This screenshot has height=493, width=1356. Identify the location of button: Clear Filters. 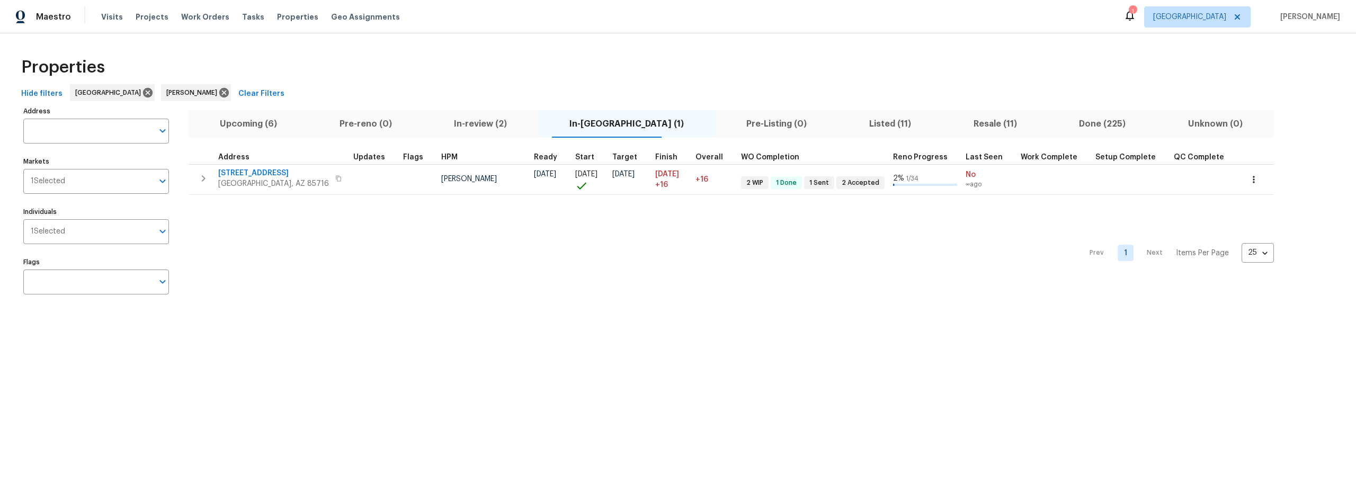
(261, 94).